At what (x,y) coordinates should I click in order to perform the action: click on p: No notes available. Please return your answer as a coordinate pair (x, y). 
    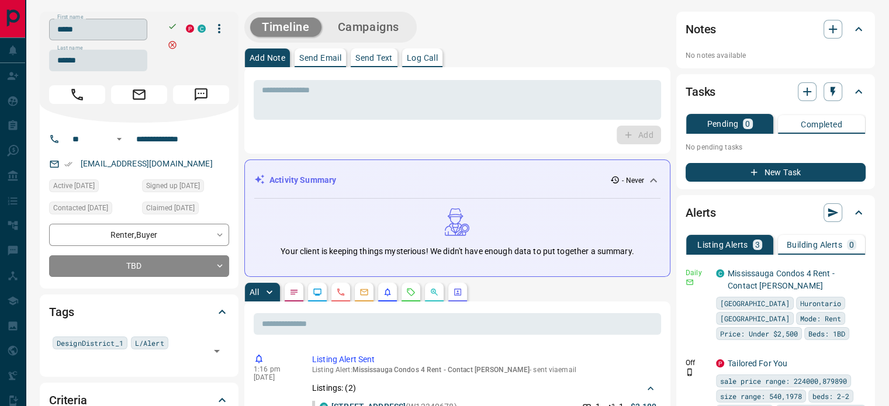
    Looking at the image, I should click on (775, 56).